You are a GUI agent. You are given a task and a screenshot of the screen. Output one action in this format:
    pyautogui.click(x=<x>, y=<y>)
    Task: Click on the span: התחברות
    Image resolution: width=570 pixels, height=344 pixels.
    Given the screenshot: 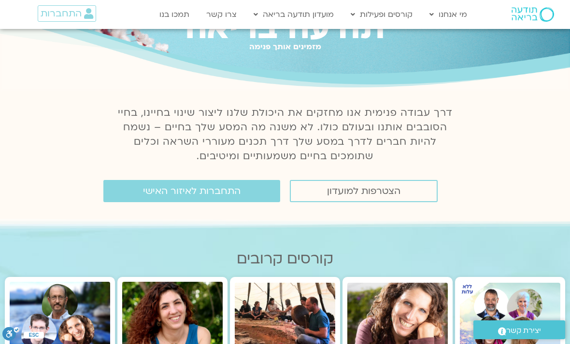 What is the action you would take?
    pyautogui.click(x=61, y=14)
    